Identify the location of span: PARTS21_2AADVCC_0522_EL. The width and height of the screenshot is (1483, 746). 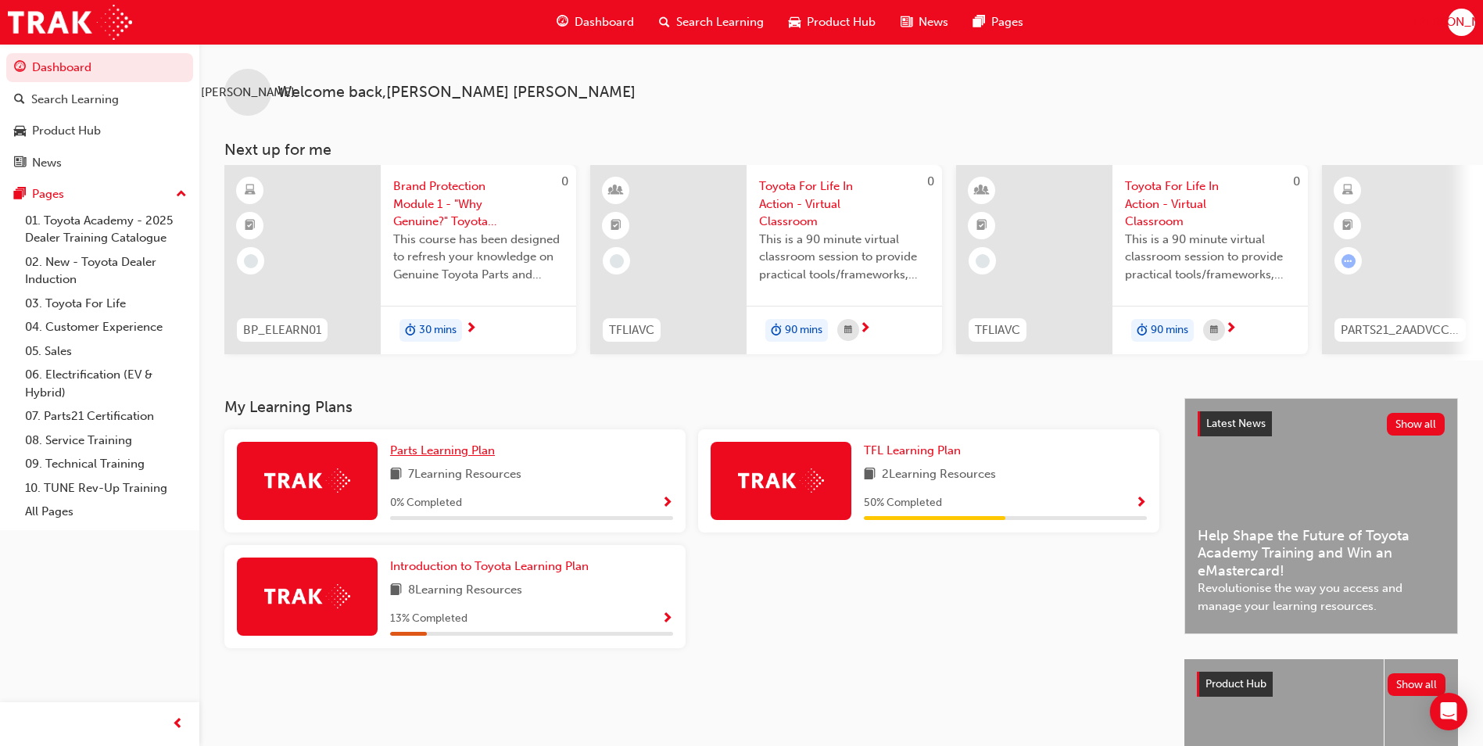
(1400, 330).